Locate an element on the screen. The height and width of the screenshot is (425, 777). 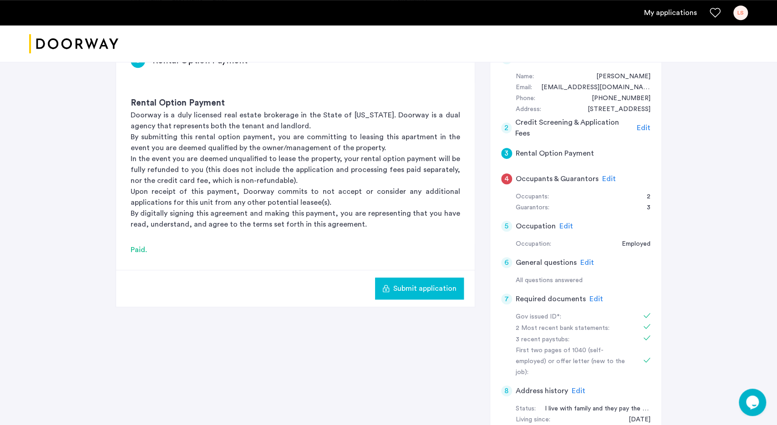
div: Status: is located at coordinates (526, 409).